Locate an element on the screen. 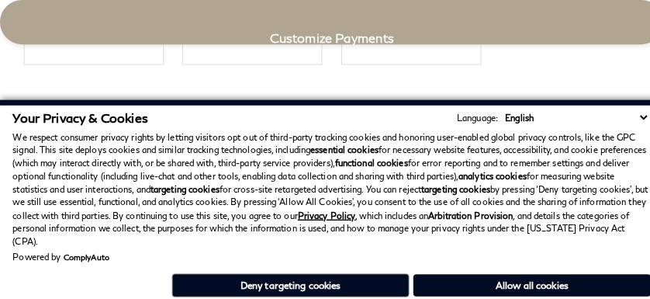  strong: analytics cookies is located at coordinates (483, 172).